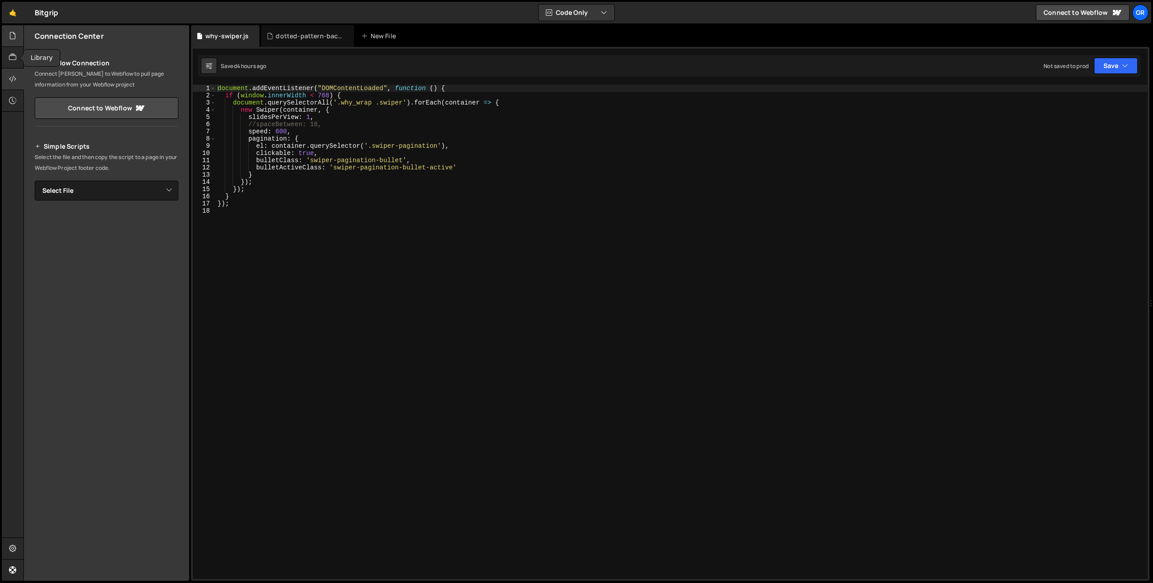 The height and width of the screenshot is (583, 1153). Describe the element at coordinates (204, 160) in the screenshot. I see `div: 11` at that location.